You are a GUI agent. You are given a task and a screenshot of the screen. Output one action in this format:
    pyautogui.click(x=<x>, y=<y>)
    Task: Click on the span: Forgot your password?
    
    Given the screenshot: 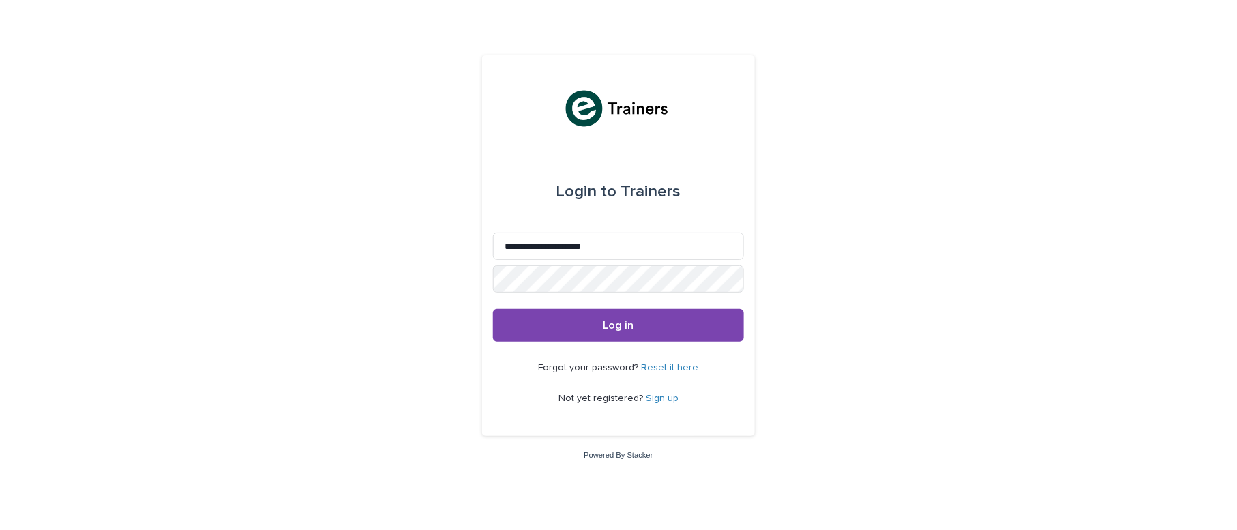 What is the action you would take?
    pyautogui.click(x=590, y=367)
    